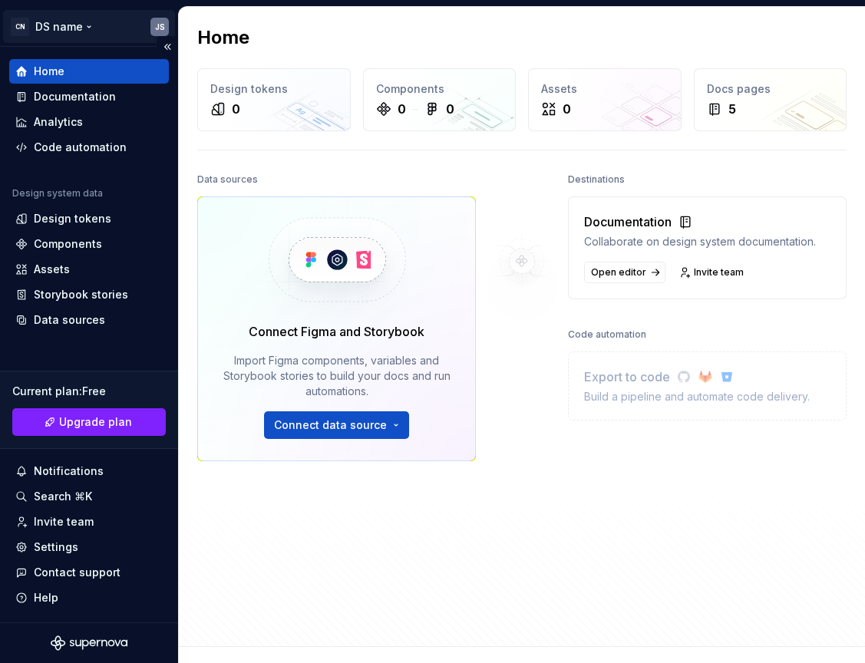 This screenshot has height=663, width=865. Describe the element at coordinates (89, 643) in the screenshot. I see `a: Supernova Logo` at that location.